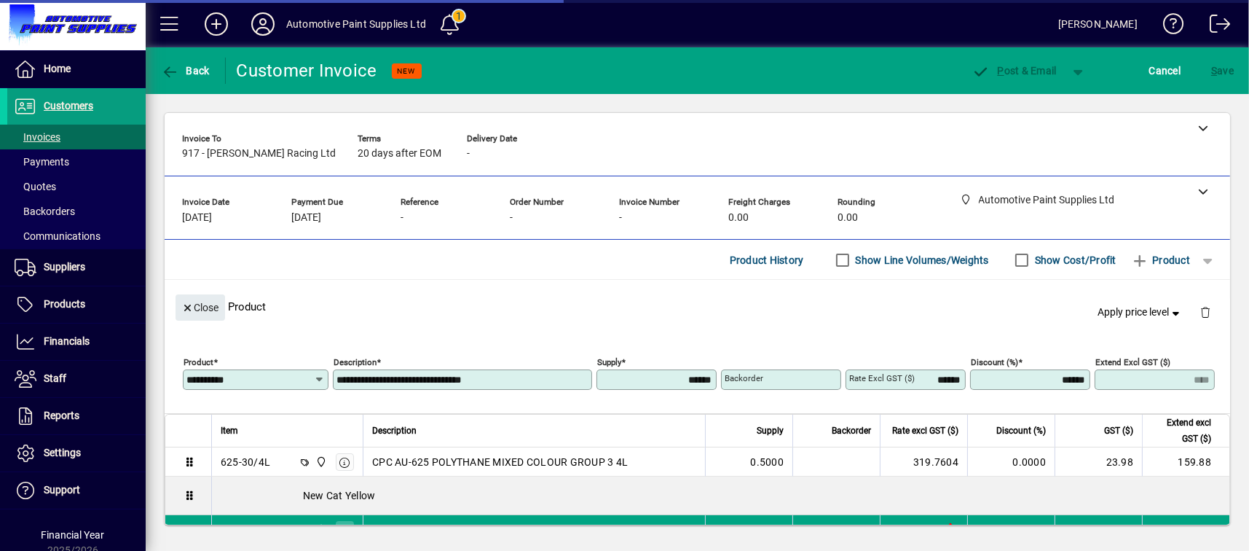 This screenshot has height=551, width=1249. Describe the element at coordinates (1001, 71) in the screenshot. I see `span: P` at that location.